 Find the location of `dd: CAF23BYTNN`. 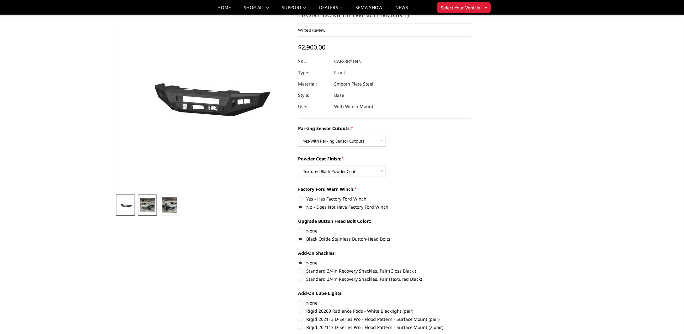

dd: CAF23BYTNN is located at coordinates (348, 62).